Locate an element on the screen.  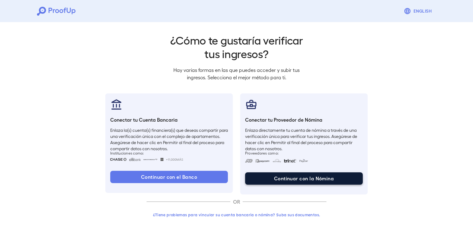
p: Hay varias formas en las que puedes acceder y subir tus ingresos. Selecciona el mejor método para... is located at coordinates (236, 74).